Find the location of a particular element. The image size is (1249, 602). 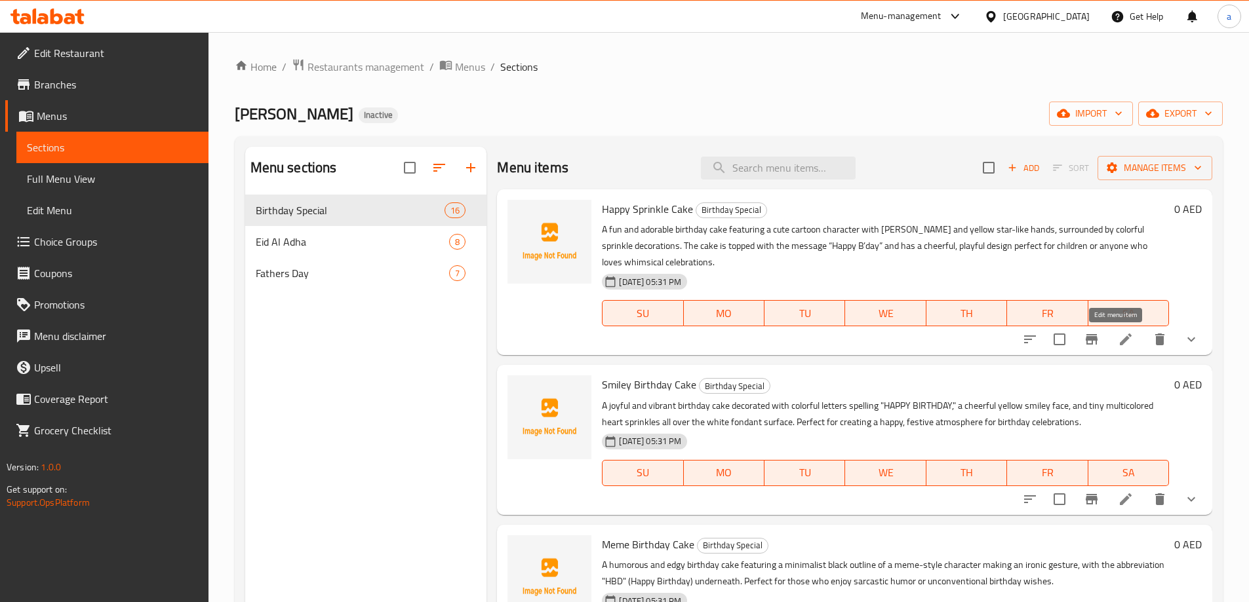

span: Choice Groups is located at coordinates (116, 242).